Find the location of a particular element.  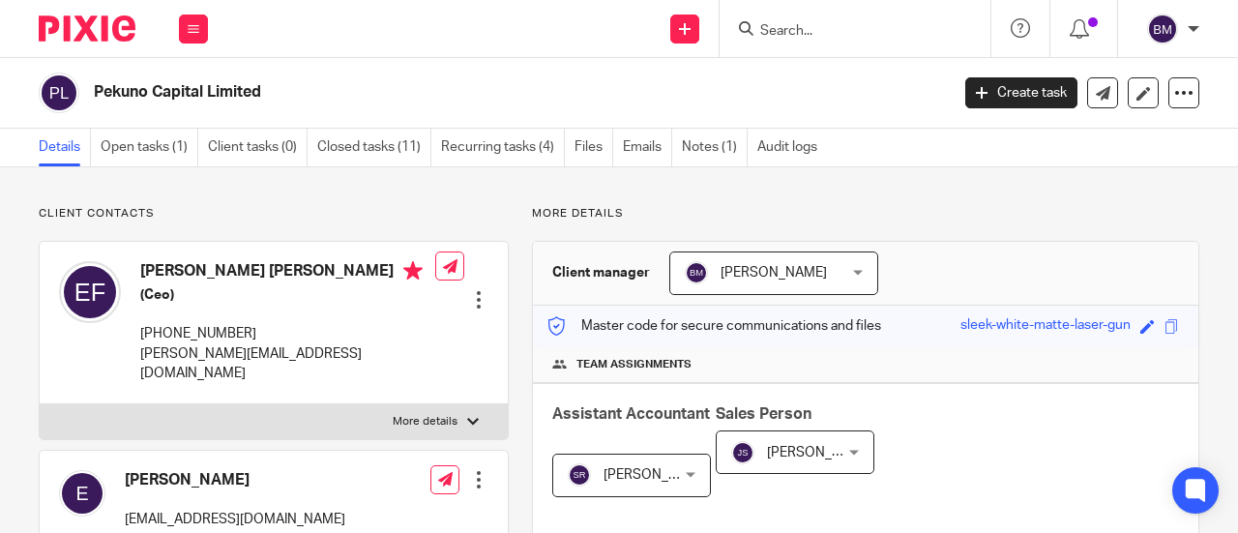

a: Notes (1) is located at coordinates (715, 147).